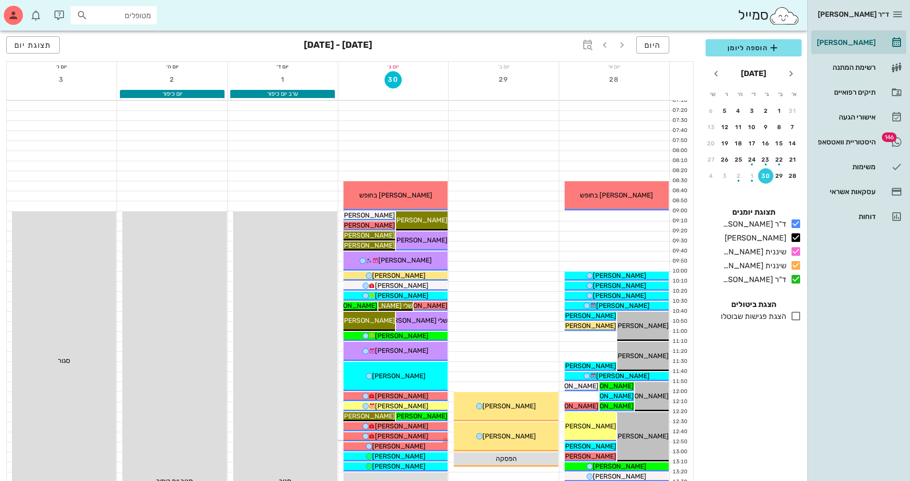 The image size is (910, 481). Describe the element at coordinates (393, 66) in the screenshot. I see `div: יום ג׳` at that location.